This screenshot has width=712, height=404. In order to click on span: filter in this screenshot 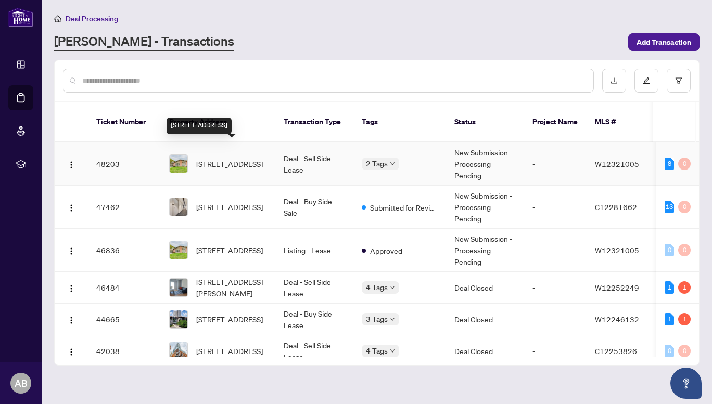, I will do `click(679, 81)`.